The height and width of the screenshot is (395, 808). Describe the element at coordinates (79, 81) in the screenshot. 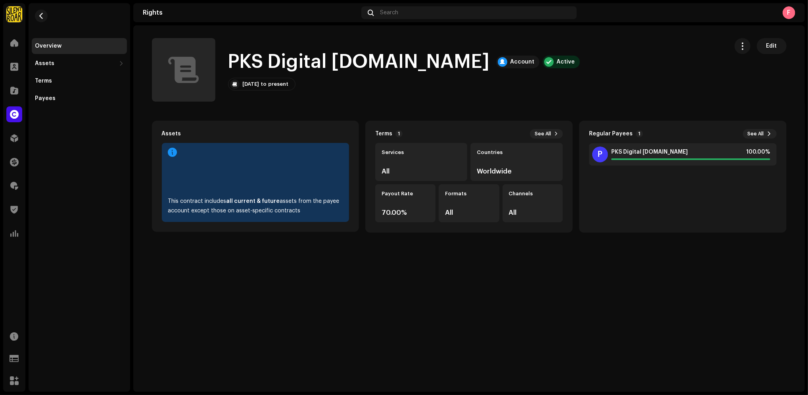

I see `re-m-nav-item: Terms` at that location.